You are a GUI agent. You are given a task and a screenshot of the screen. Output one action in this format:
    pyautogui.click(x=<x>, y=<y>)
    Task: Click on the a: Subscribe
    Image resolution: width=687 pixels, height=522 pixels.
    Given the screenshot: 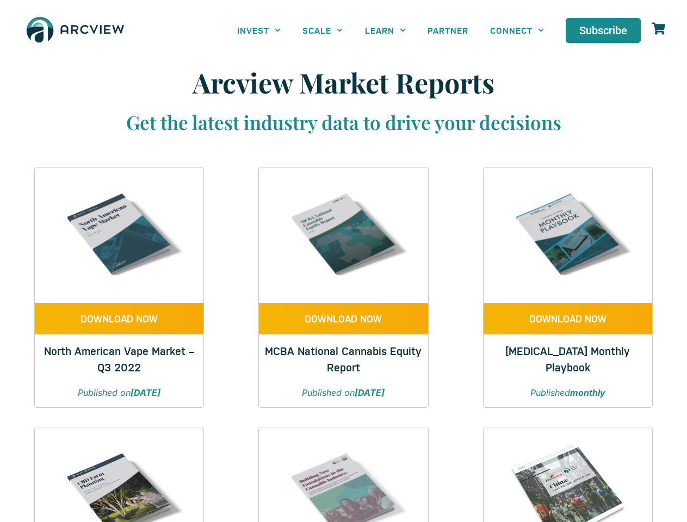 What is the action you would take?
    pyautogui.click(x=603, y=30)
    